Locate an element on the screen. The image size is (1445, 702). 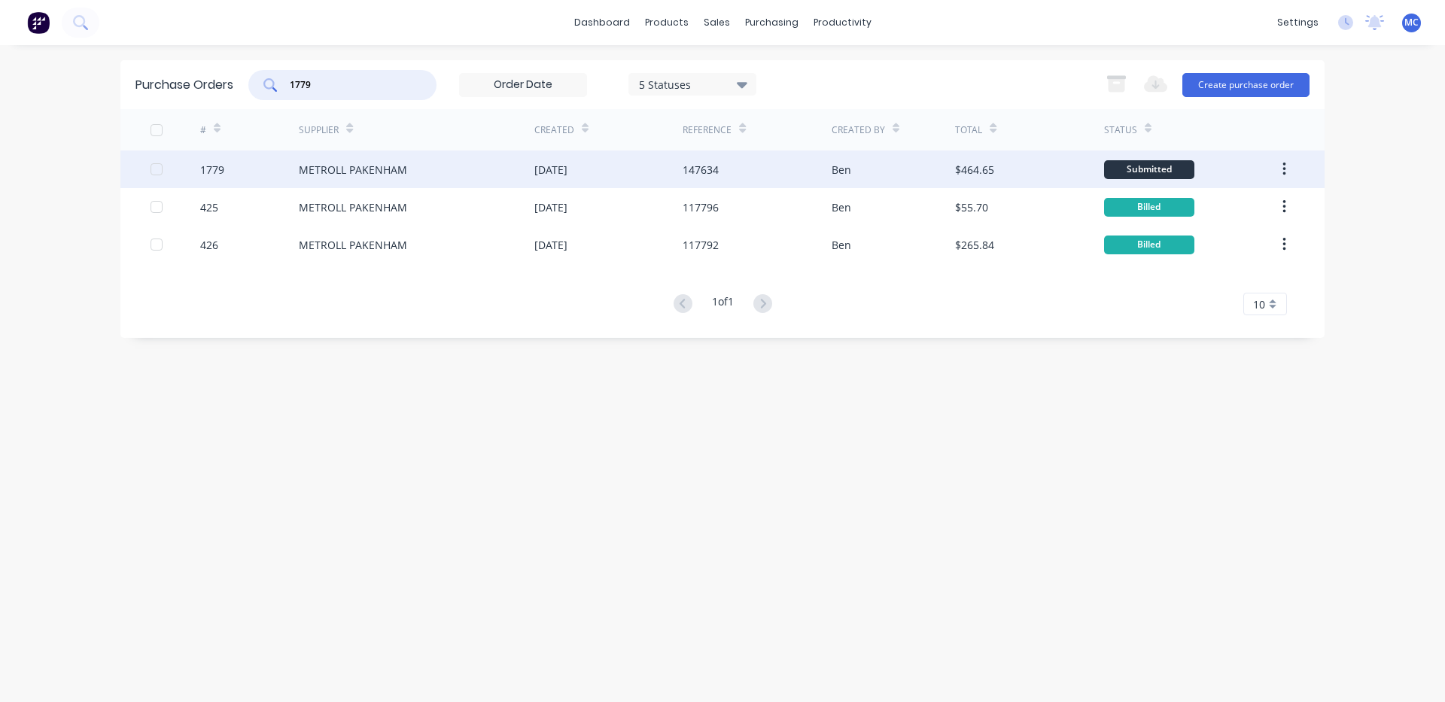
span: 10 is located at coordinates (1259, 304).